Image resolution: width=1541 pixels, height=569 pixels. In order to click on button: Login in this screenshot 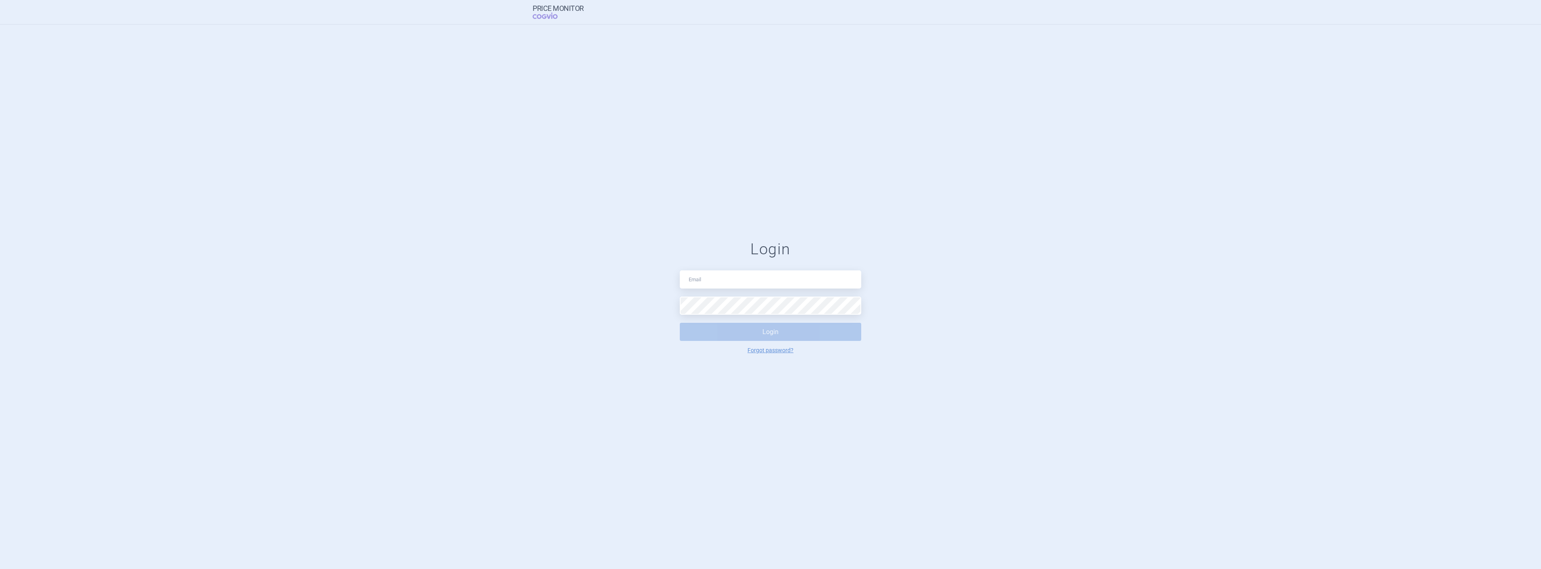, I will do `click(770, 332)`.